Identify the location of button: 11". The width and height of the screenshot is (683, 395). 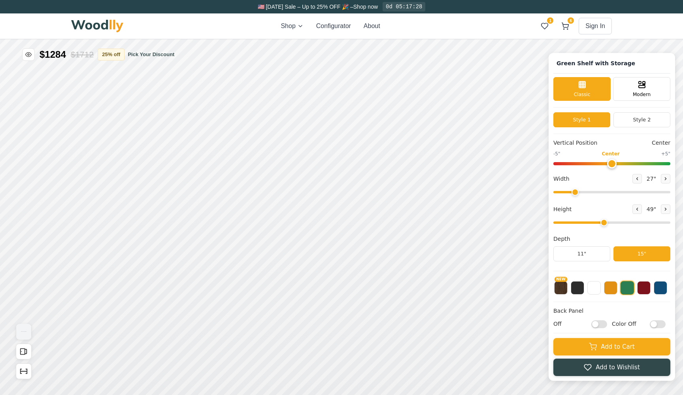
(581, 254).